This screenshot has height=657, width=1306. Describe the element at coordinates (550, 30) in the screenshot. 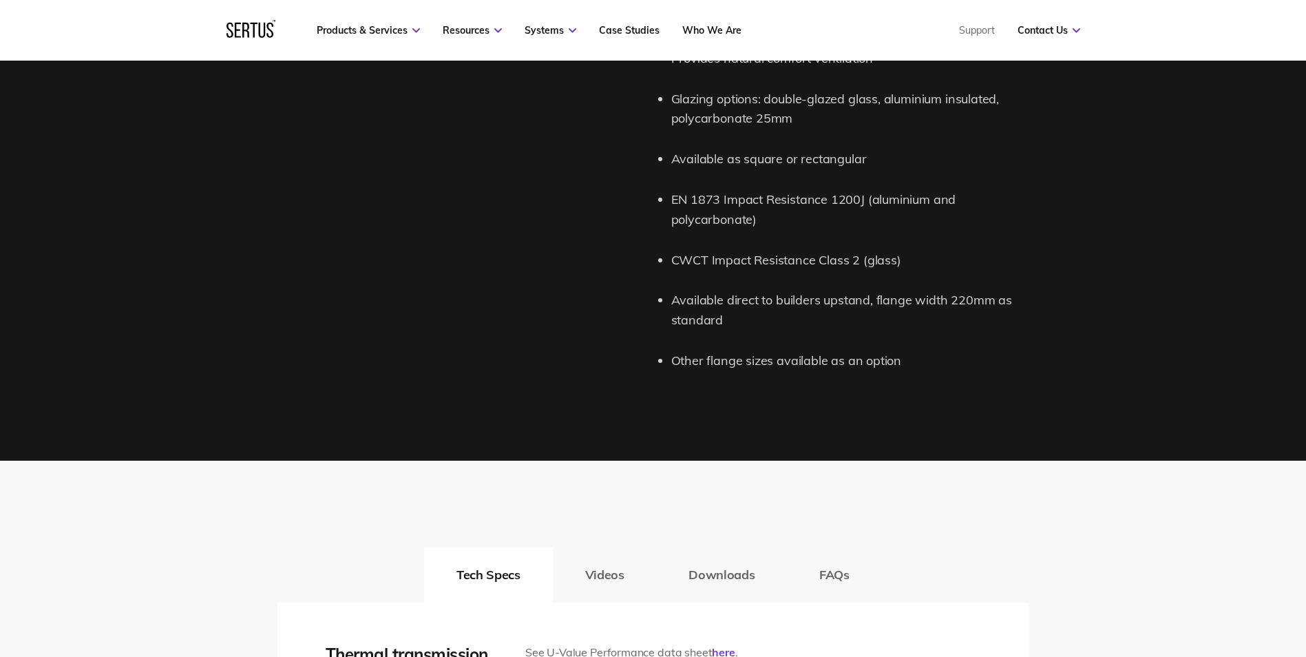

I see `a: Systems` at that location.